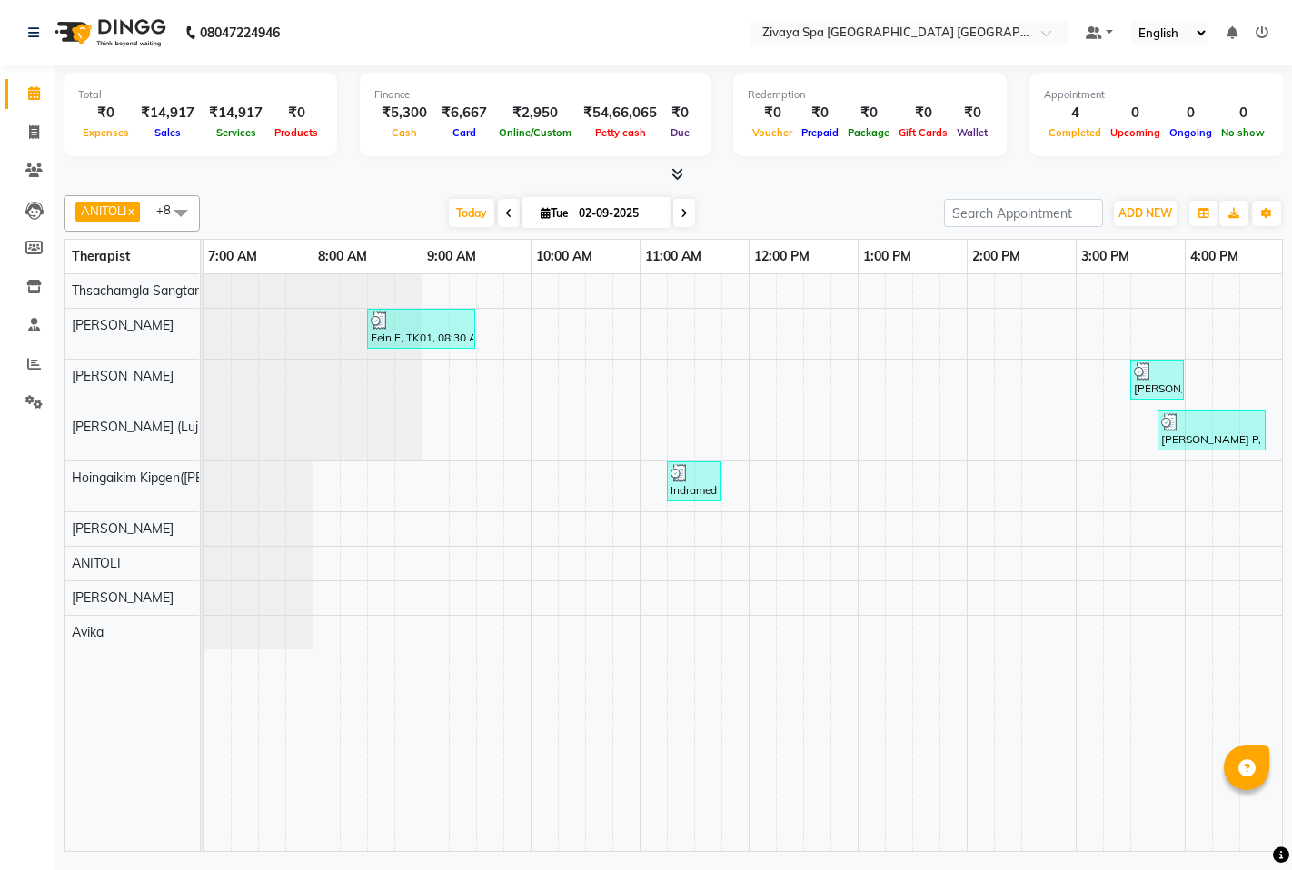  Describe the element at coordinates (1156, 94) in the screenshot. I see `div: Appointment` at that location.